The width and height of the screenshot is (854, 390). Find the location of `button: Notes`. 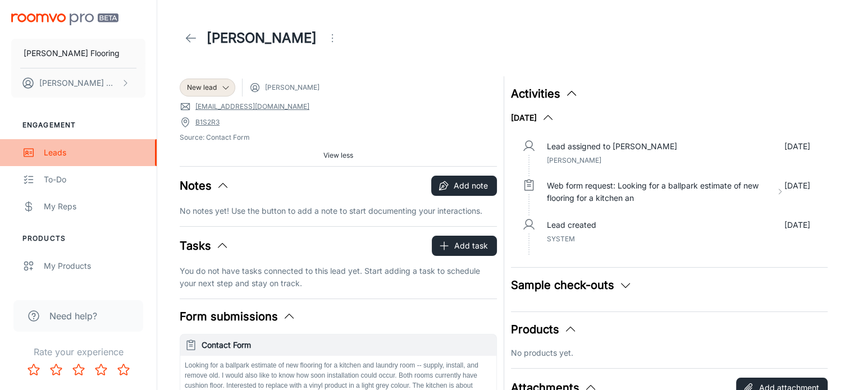

button: Notes is located at coordinates (204, 186).